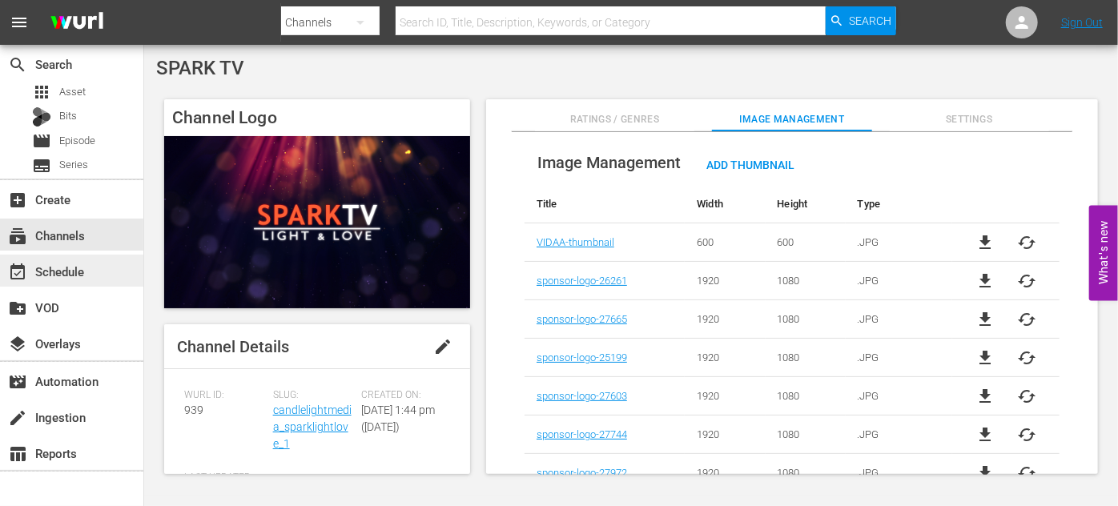 This screenshot has width=1118, height=506. What do you see at coordinates (443, 347) in the screenshot?
I see `span: edit` at bounding box center [443, 347].